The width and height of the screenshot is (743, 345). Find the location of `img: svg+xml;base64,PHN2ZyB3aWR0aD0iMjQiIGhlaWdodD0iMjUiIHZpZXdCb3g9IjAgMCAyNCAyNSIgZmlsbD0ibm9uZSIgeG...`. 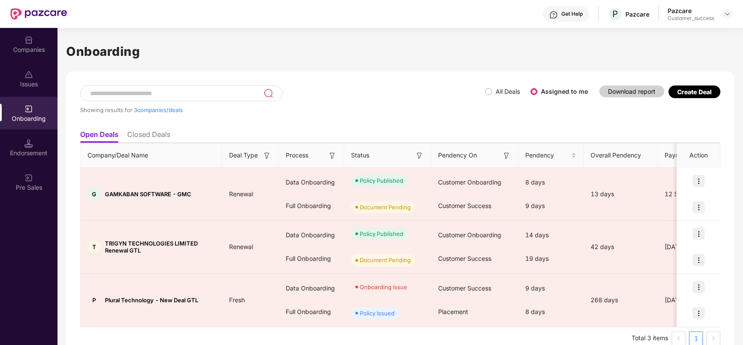

img: svg+xml;base64,PHN2ZyB3aWR0aD0iMjQiIGhlaWdodD0iMjUiIHZpZXdCb3g9IjAgMCAyNCAyNSIgZmlsbD0ibm9uZSIgeG... is located at coordinates (268, 93).